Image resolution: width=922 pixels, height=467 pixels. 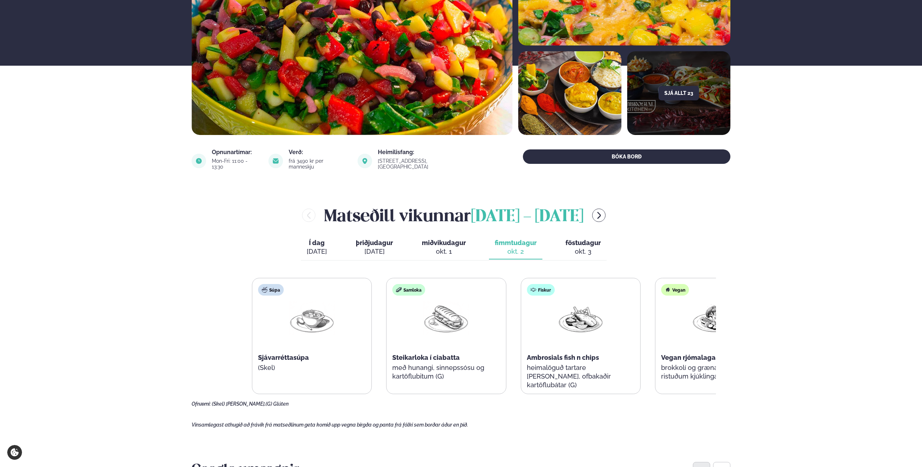 What do you see at coordinates (14, 452) in the screenshot?
I see `a: Cookie settings` at bounding box center [14, 452].